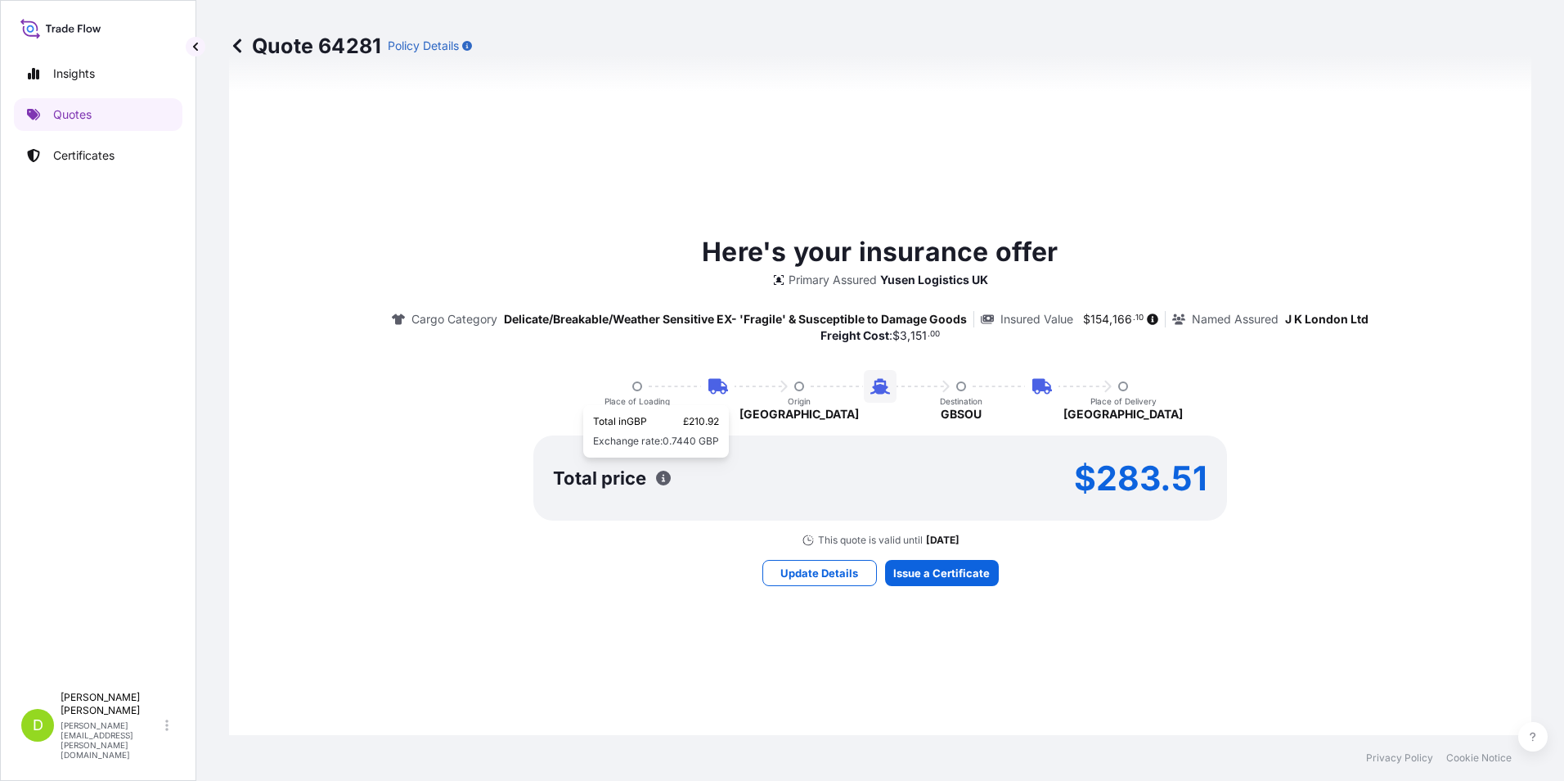  Describe the element at coordinates (1400, 758) in the screenshot. I see `p: Privacy Policy` at that location.